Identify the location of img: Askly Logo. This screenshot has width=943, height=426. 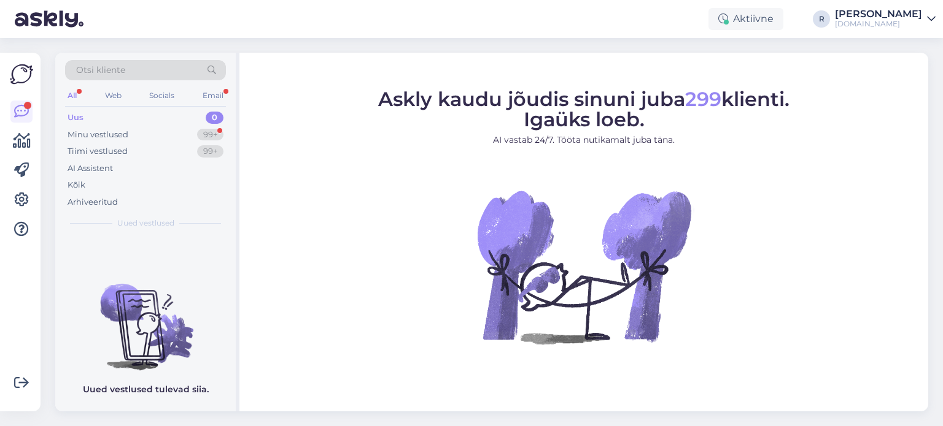
(21, 74).